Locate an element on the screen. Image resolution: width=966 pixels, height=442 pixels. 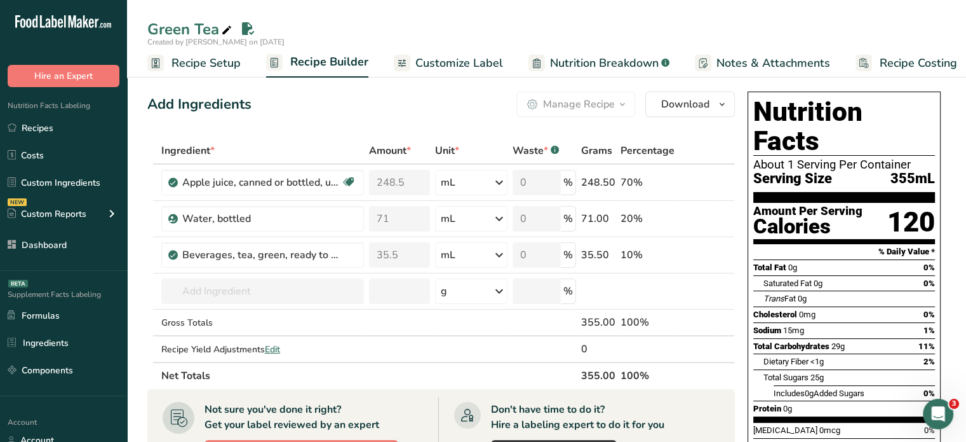
span: Grams is located at coordinates (597, 151).